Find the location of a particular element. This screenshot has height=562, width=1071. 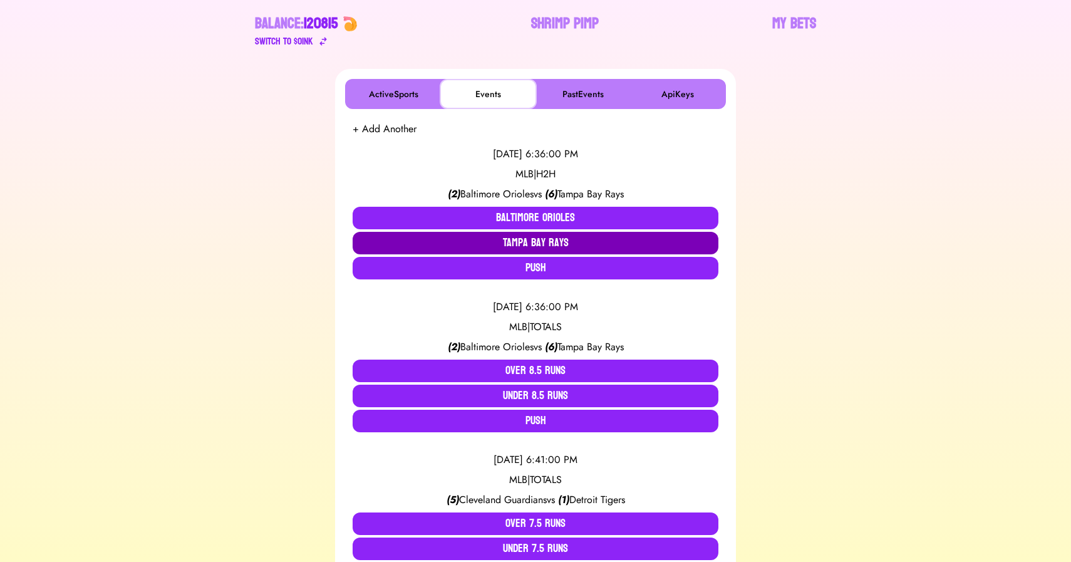

a: Shrimp Pimp is located at coordinates (565, 31).